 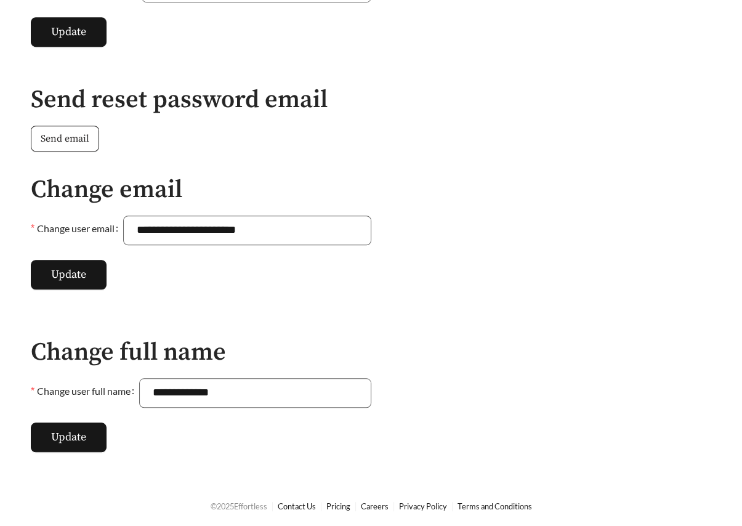 I want to click on a: Terms and Conditions, so click(x=495, y=506).